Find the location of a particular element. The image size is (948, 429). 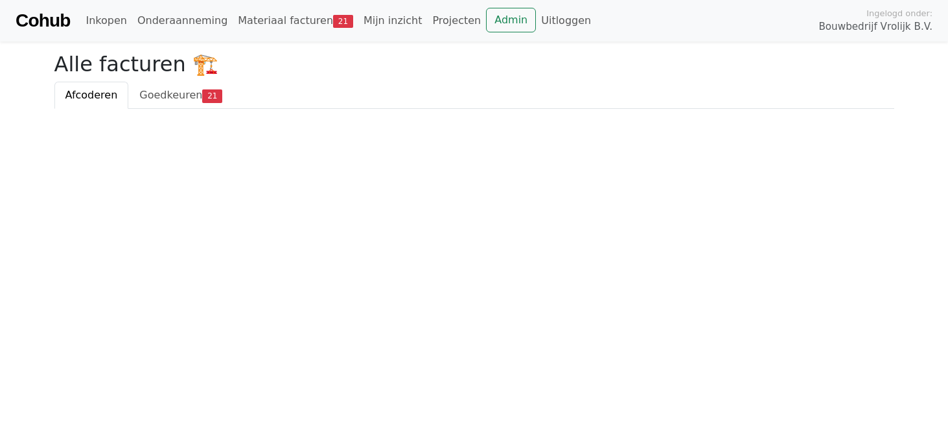

a: Goedkeuren21 is located at coordinates (181, 95).